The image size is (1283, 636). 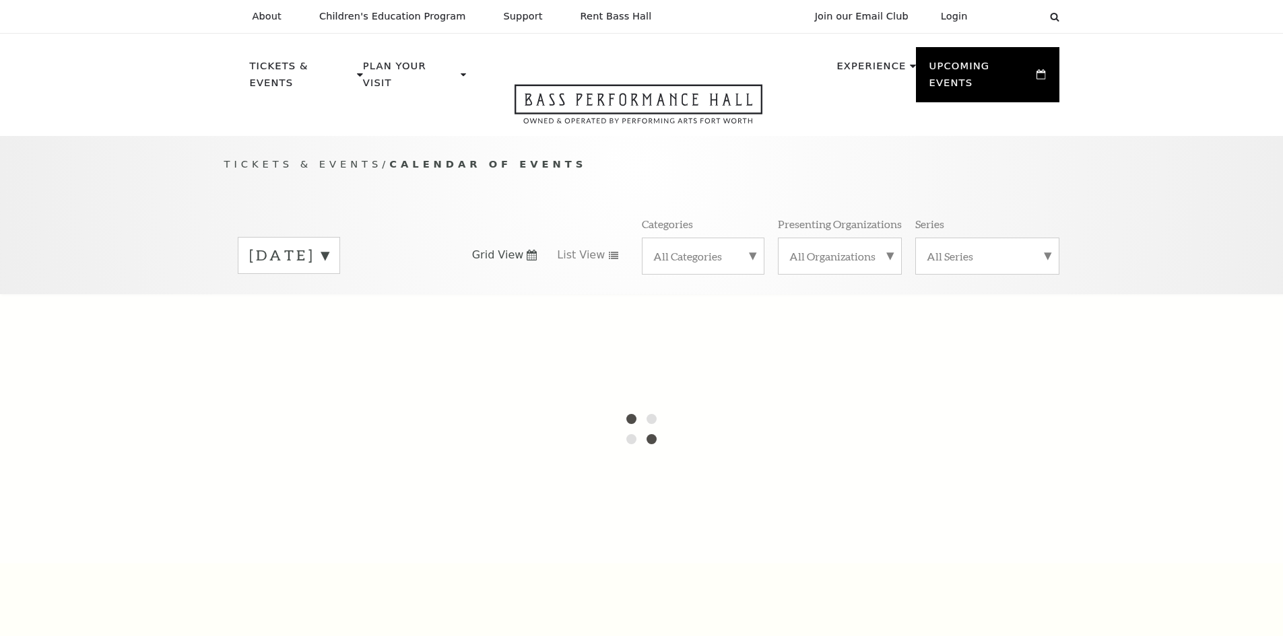 I want to click on span: Tickets & Events, so click(x=303, y=164).